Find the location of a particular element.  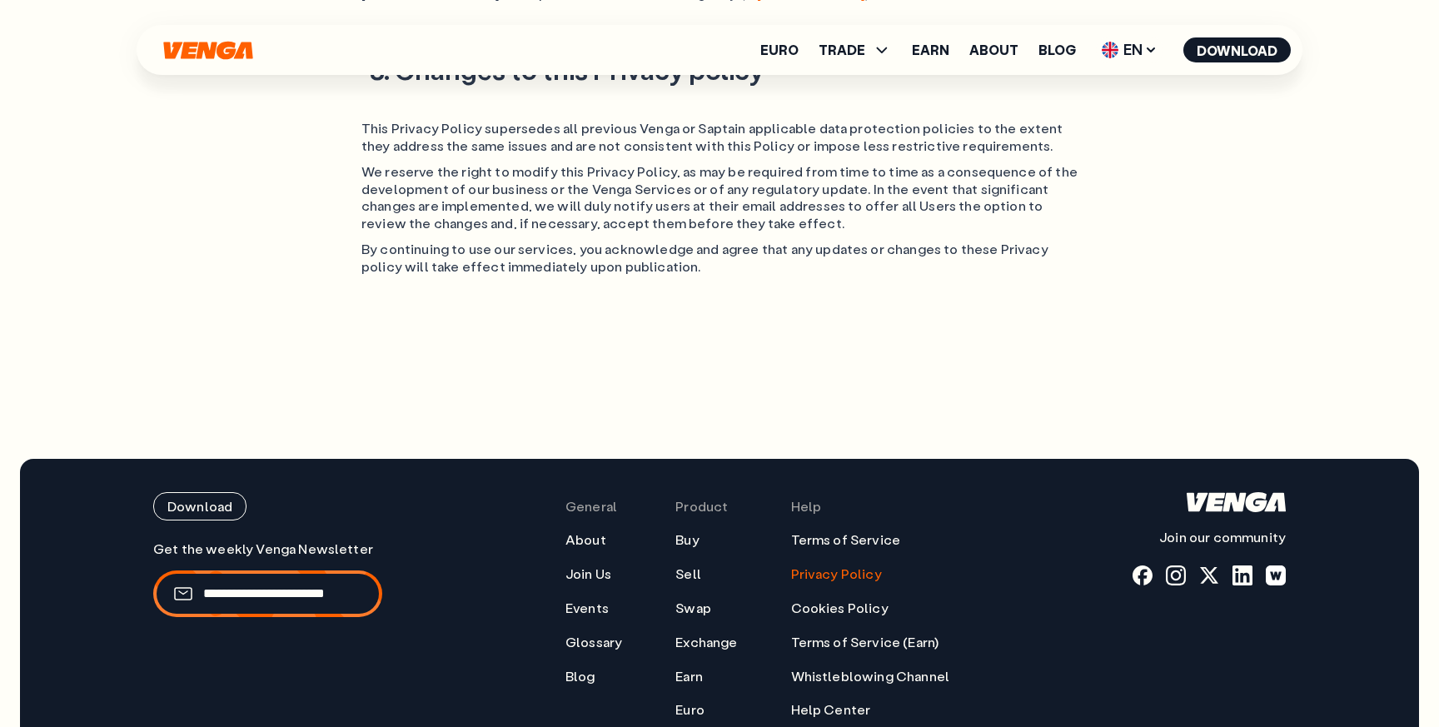

a: instagram is located at coordinates (1176, 575).